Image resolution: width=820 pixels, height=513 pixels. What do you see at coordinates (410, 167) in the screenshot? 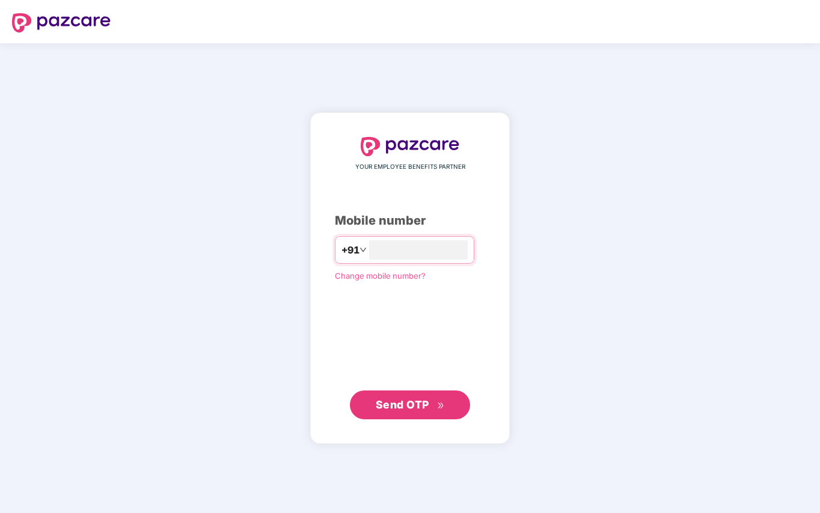
I see `span: YOUR EMPLOYEE BENEFITS PARTNER` at bounding box center [410, 167].